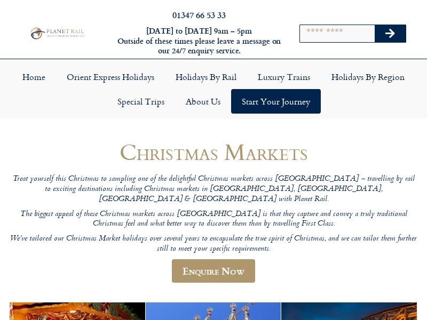 The image size is (427, 320). I want to click on a: Holidays by Region, so click(367, 77).